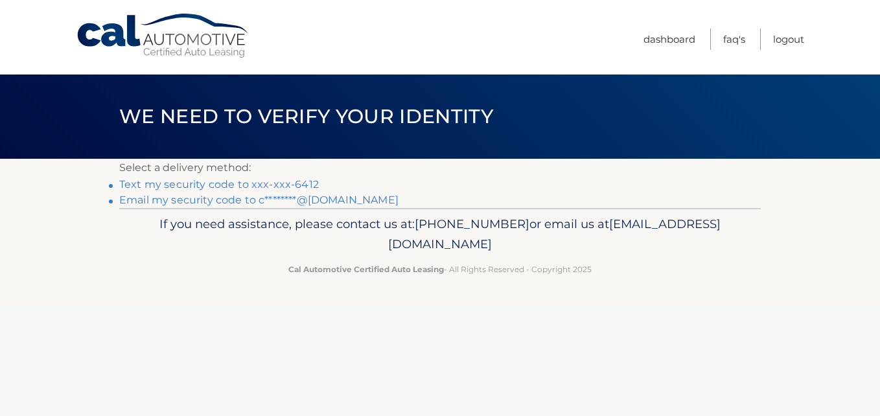 This screenshot has height=416, width=880. What do you see at coordinates (789, 39) in the screenshot?
I see `a: Logout` at bounding box center [789, 39].